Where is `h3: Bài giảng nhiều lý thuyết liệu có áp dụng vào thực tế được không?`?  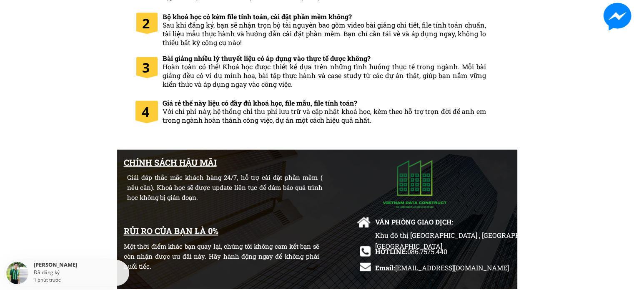 h3: Bài giảng nhiều lý thuyết liệu có áp dụng vào thực tế được không? is located at coordinates (324, 71).